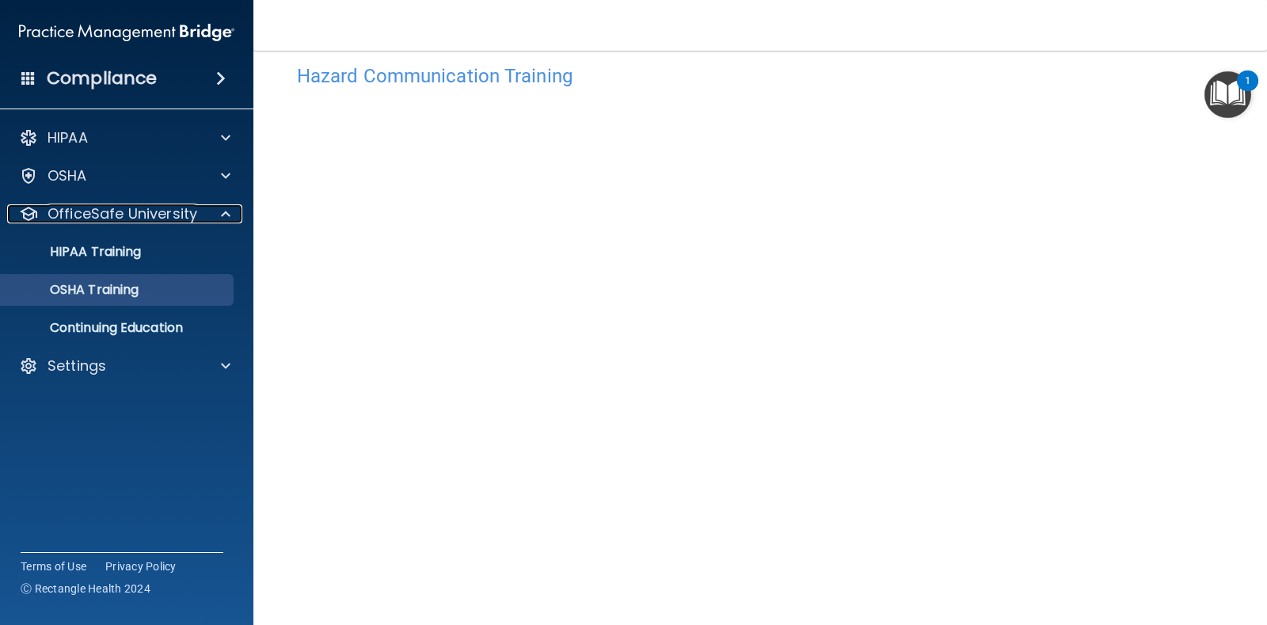  What do you see at coordinates (101, 78) in the screenshot?
I see `h4: Compliance` at bounding box center [101, 78].